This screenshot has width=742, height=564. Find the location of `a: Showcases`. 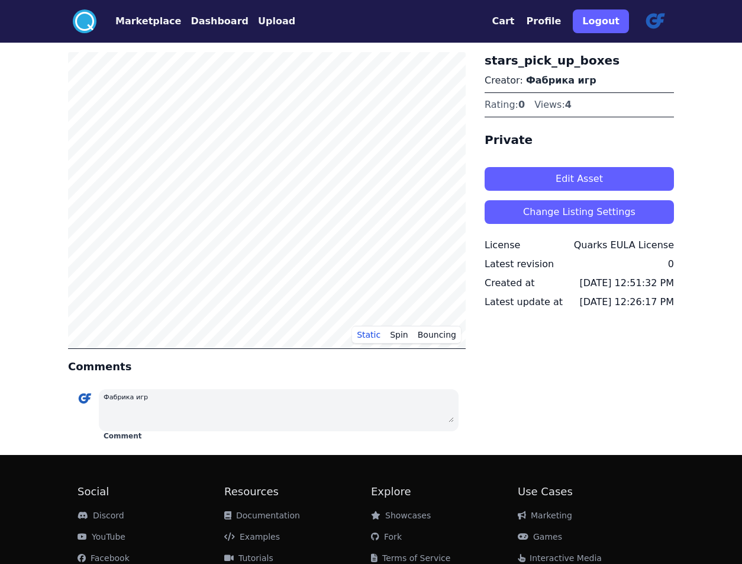

a: Showcases is located at coordinates (401, 515).